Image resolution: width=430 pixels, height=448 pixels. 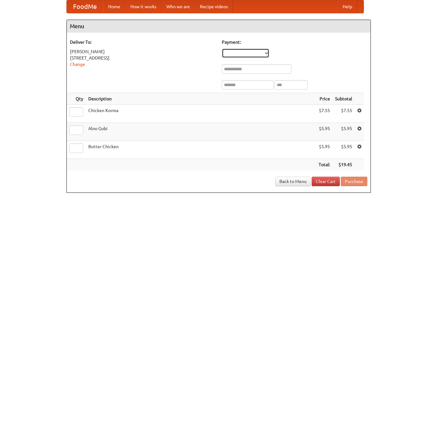 What do you see at coordinates (85, 7) in the screenshot?
I see `a: FoodMe` at bounding box center [85, 7].